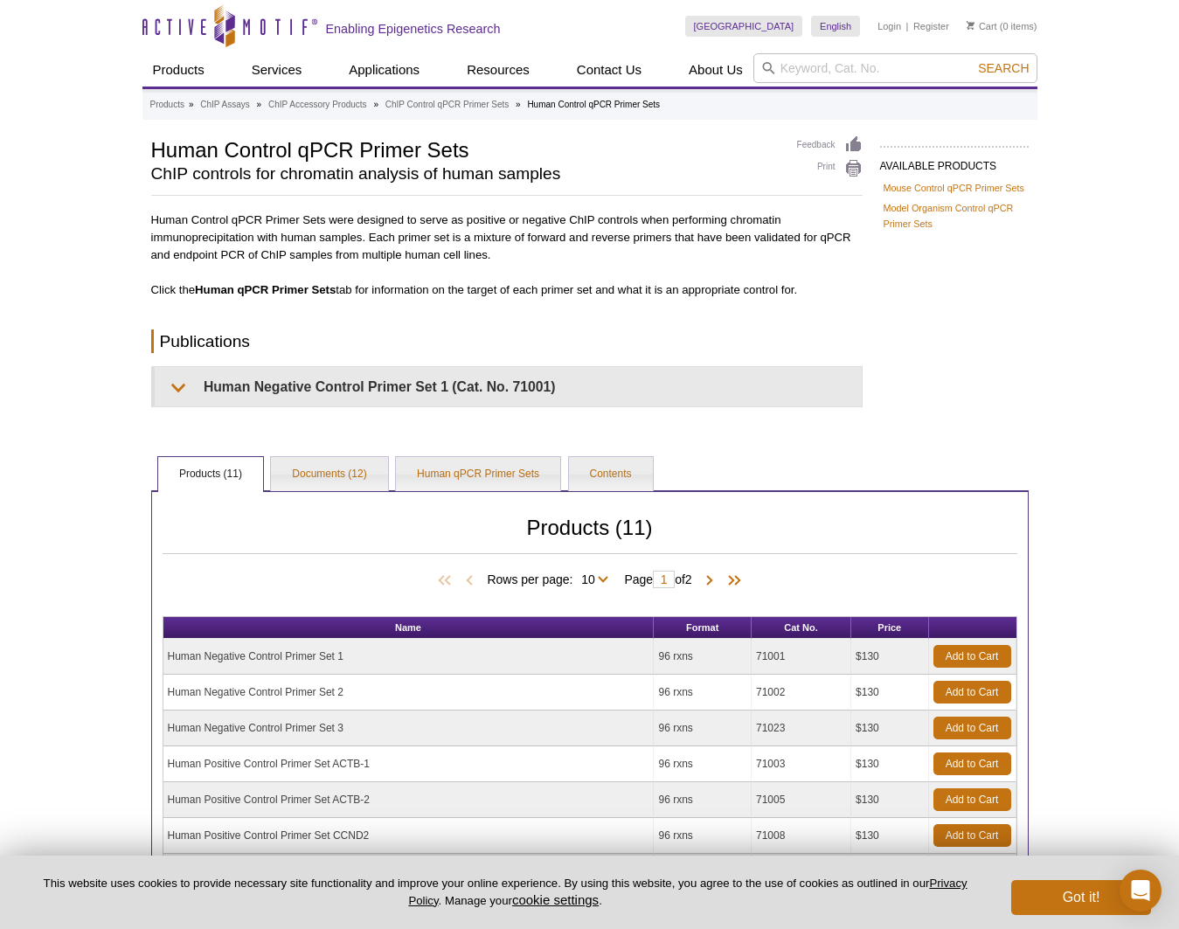  Describe the element at coordinates (508, 386) in the screenshot. I see `summary: Human Negative Control Primer Set 1 (Cat. No. 71001)` at that location.